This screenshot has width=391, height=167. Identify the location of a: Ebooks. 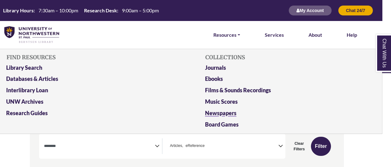
(287, 80).